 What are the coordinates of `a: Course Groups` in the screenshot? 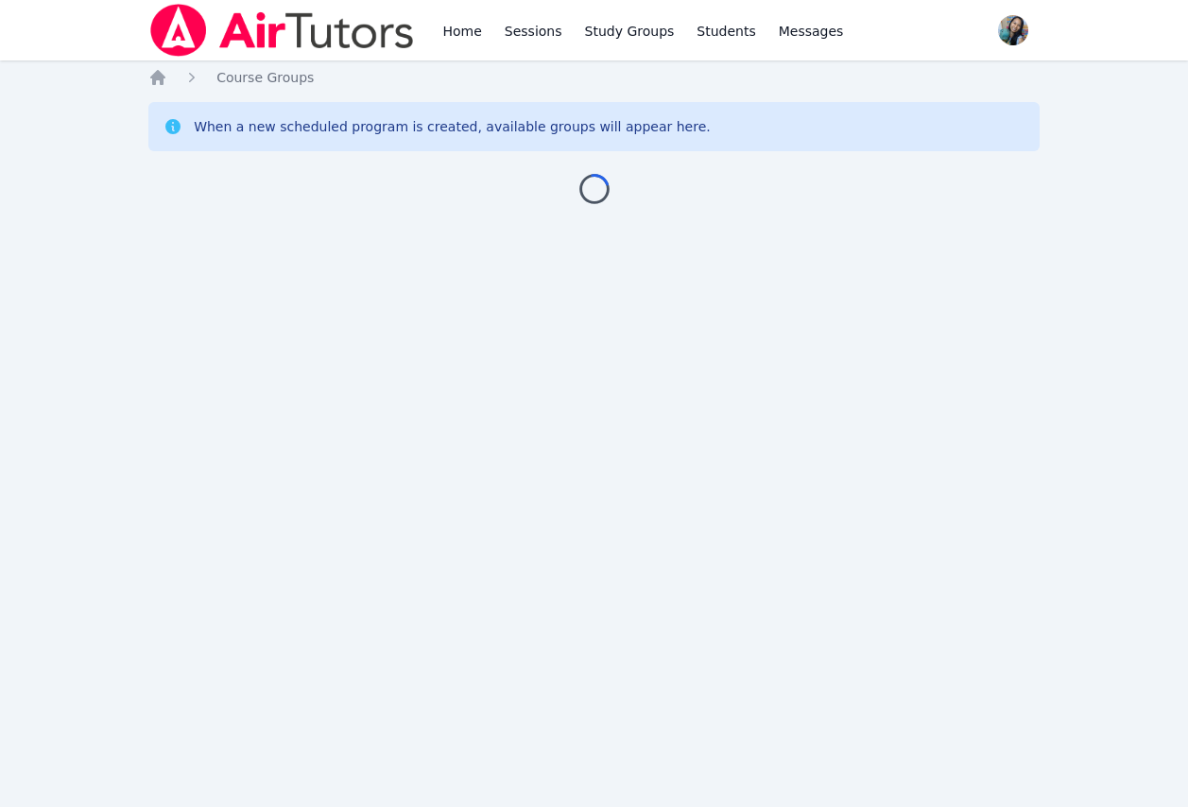 It's located at (265, 78).